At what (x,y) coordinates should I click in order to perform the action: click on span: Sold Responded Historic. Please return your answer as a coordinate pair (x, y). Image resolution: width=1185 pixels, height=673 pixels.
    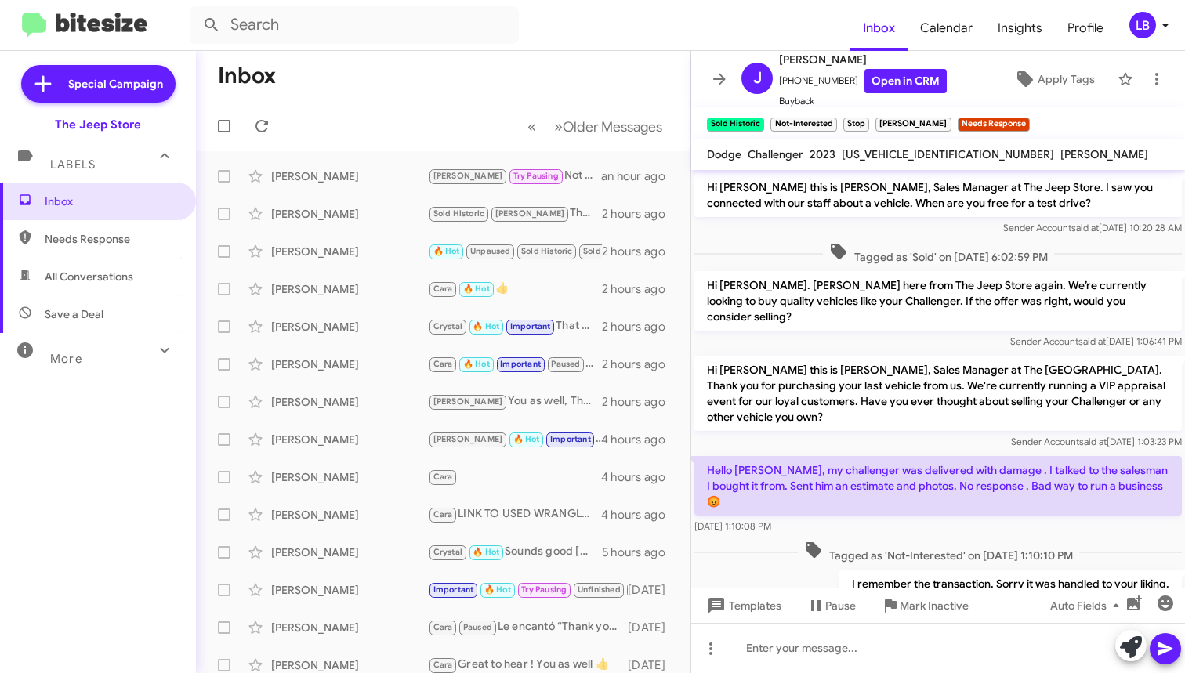
    Looking at the image, I should click on (632, 251).